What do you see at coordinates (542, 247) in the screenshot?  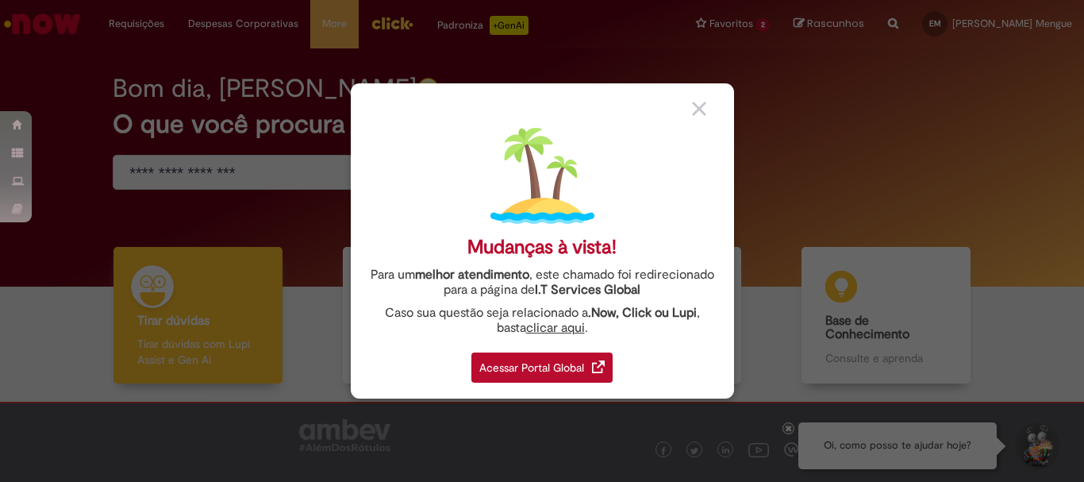 I see `div: Mudanças à vista!` at bounding box center [542, 247].